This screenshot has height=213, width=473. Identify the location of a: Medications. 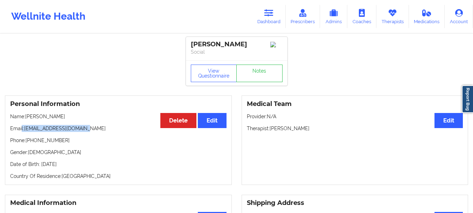
(427, 16).